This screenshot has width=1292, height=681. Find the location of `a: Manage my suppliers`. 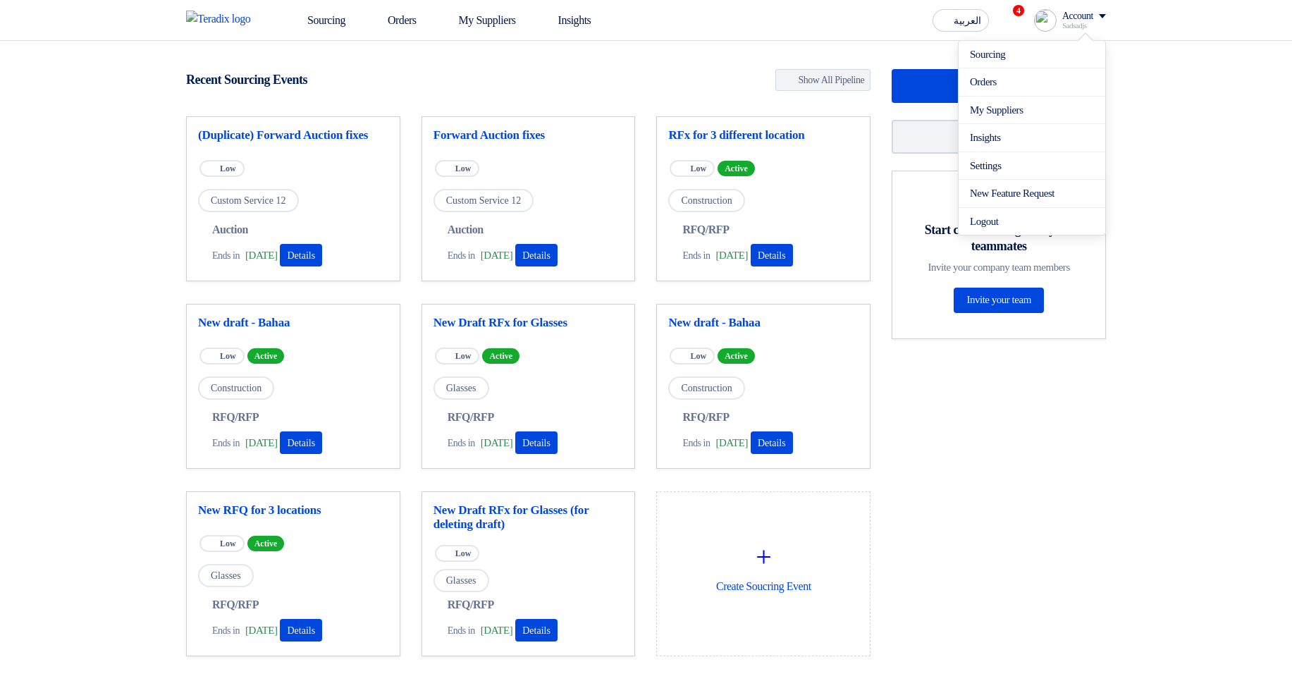

a: Manage my suppliers is located at coordinates (999, 137).